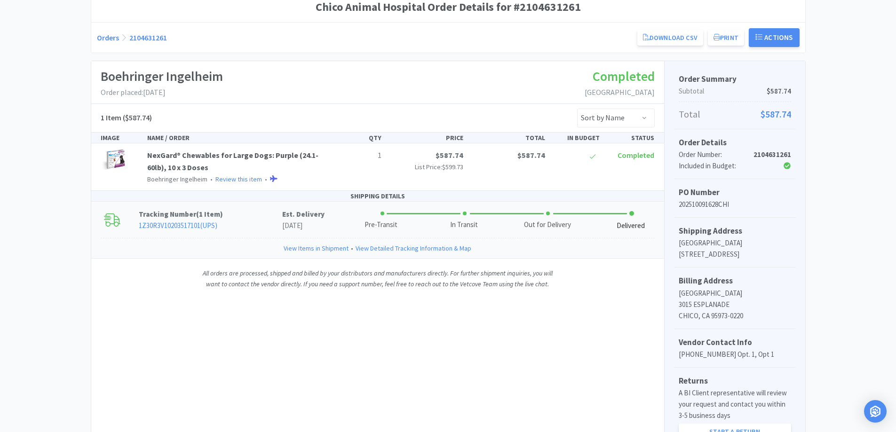 The height and width of the screenshot is (432, 896). What do you see at coordinates (734, 316) in the screenshot?
I see `p: CHICO, CA 95973-0220` at bounding box center [734, 316].